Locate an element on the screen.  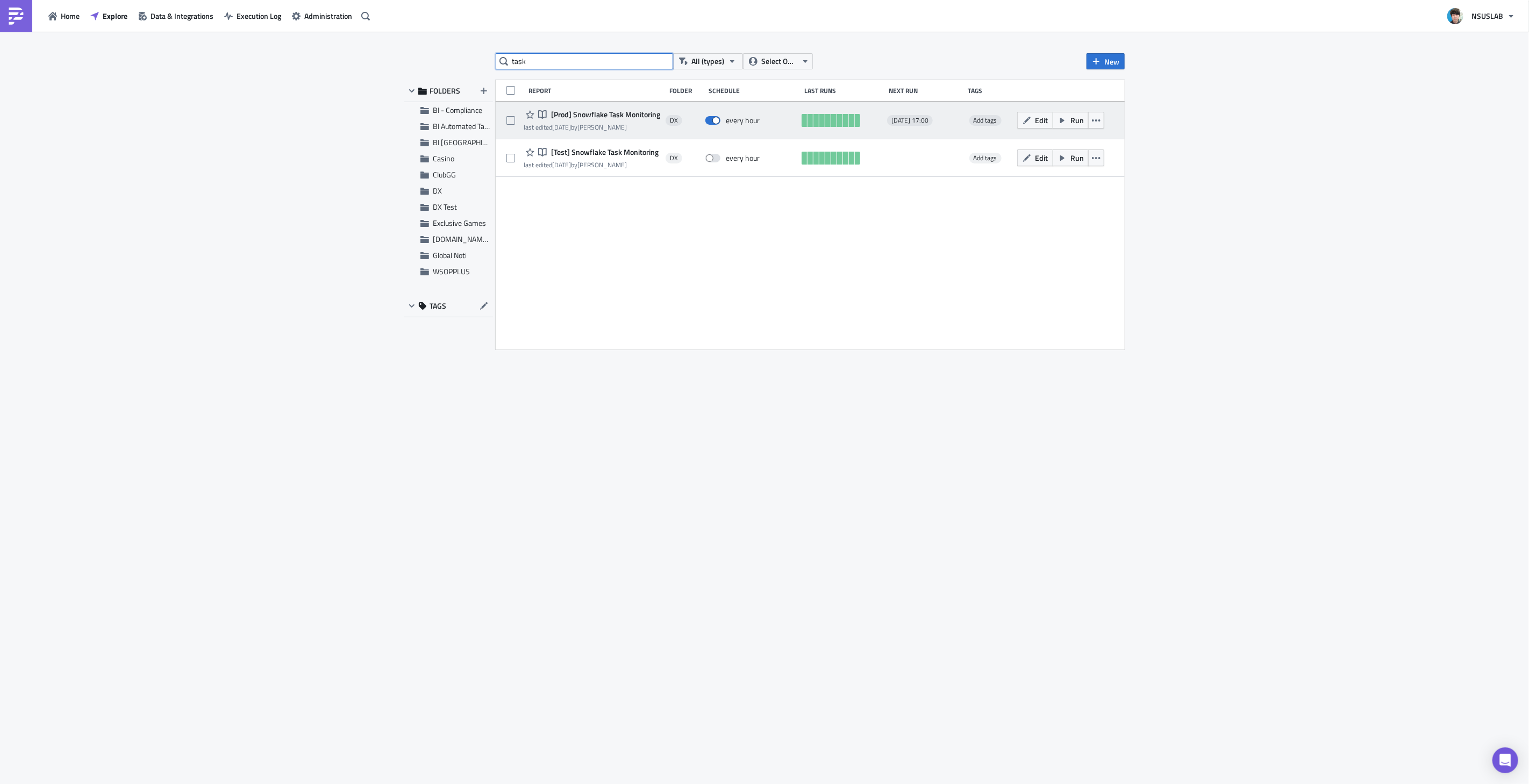
div: Schedule is located at coordinates (755, 91).